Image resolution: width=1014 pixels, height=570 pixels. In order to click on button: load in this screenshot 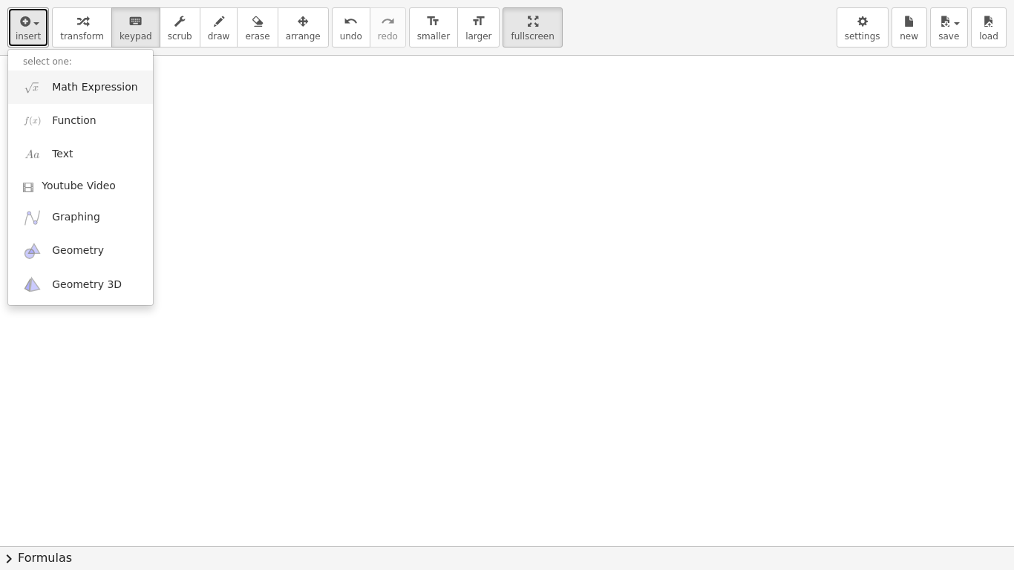, I will do `click(988, 27)`.